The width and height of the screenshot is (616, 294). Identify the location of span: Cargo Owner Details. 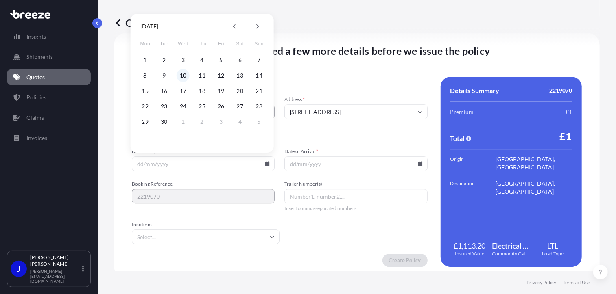
(279, 82).